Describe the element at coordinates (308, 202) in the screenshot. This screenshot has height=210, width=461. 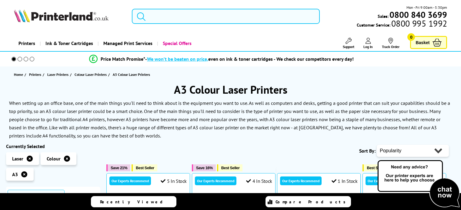
I see `a: Compare Products` at that location.